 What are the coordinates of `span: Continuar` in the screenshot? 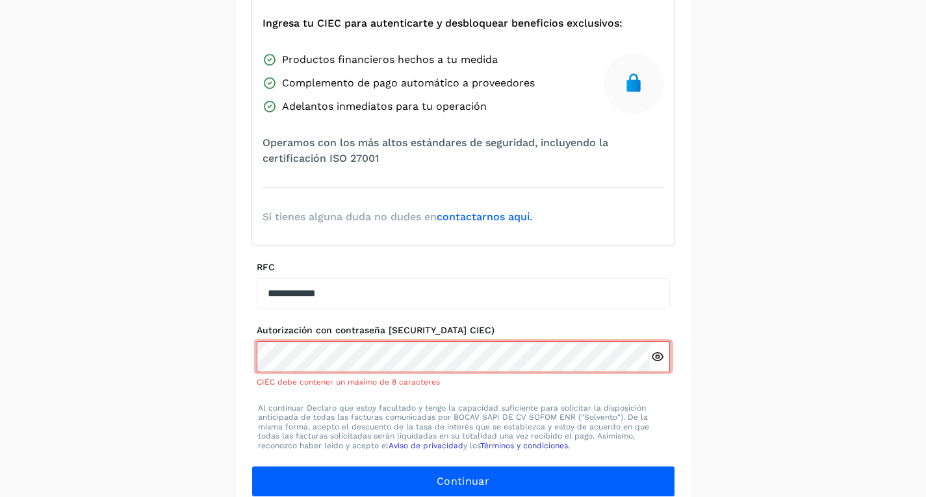 It's located at (463, 481).